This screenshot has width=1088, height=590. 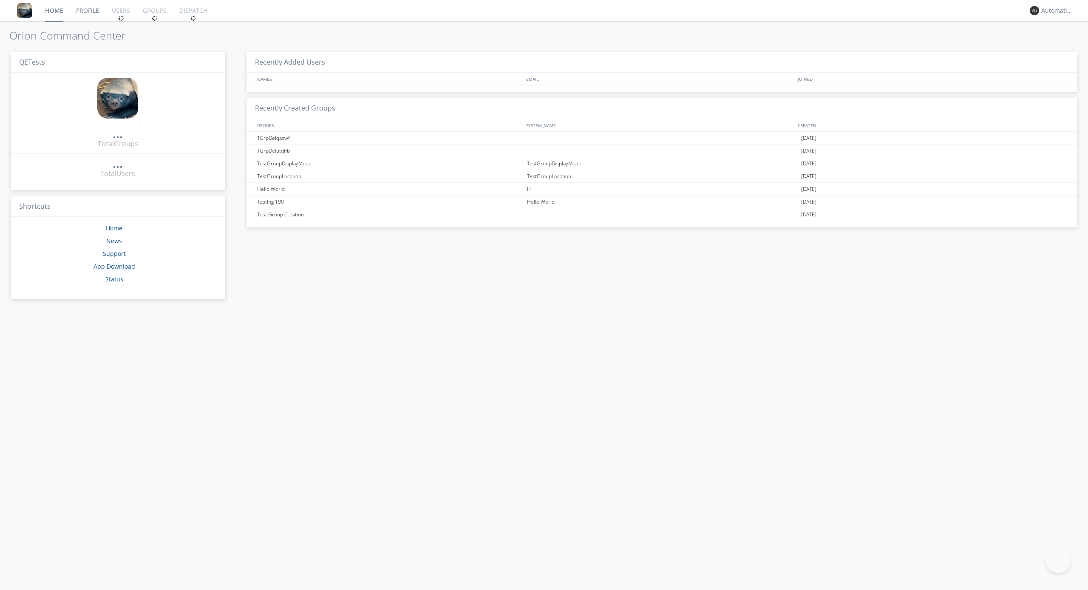 I want to click on span: QETests, so click(x=32, y=62).